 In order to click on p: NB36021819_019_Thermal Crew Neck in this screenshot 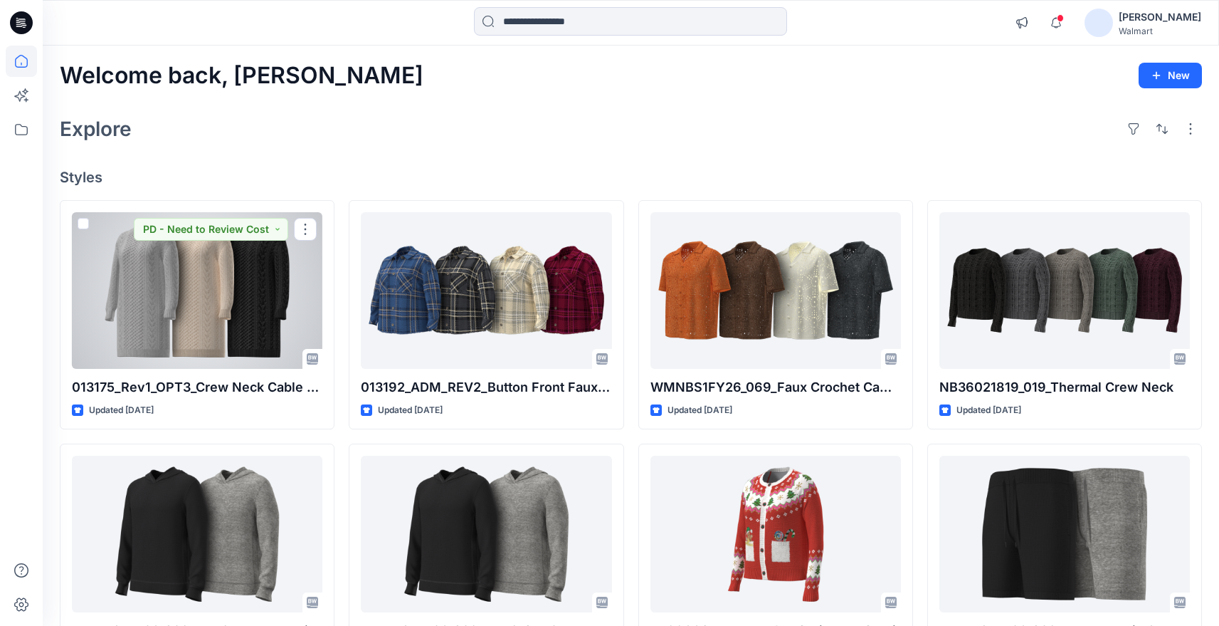, I will do `click(1065, 387)`.